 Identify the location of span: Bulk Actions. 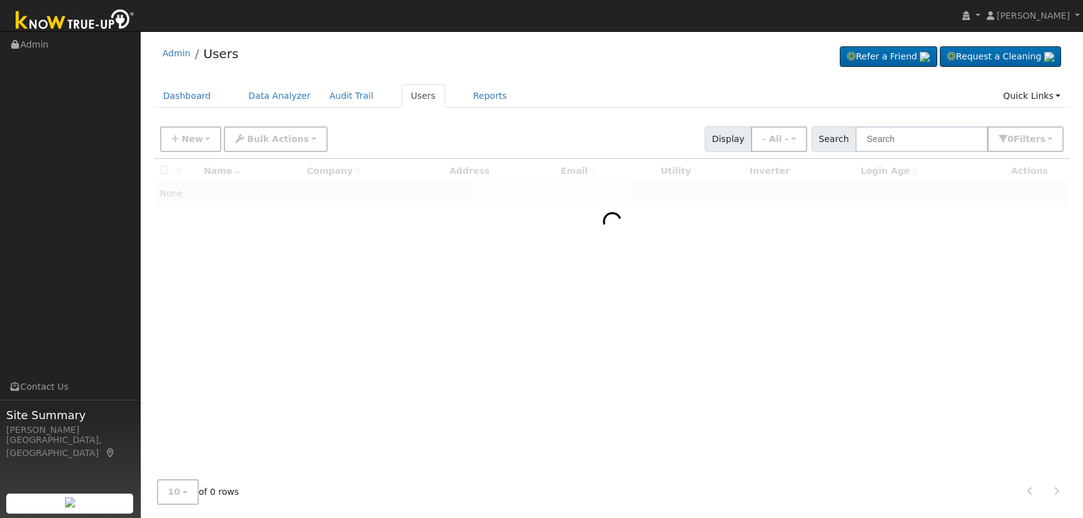
(278, 139).